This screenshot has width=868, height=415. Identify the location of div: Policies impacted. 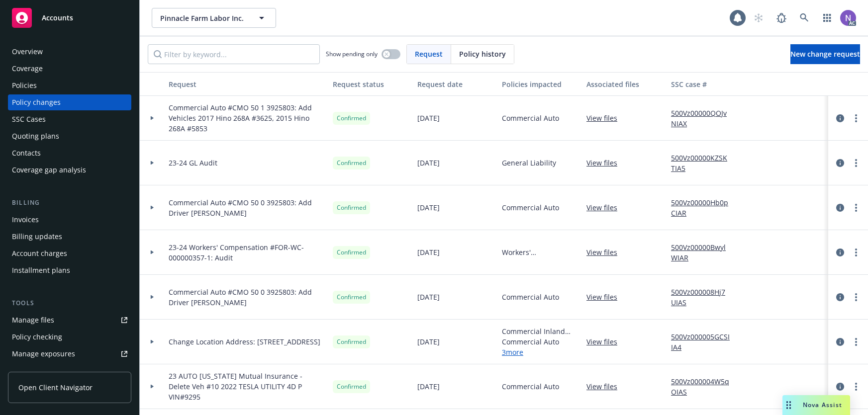
(540, 84).